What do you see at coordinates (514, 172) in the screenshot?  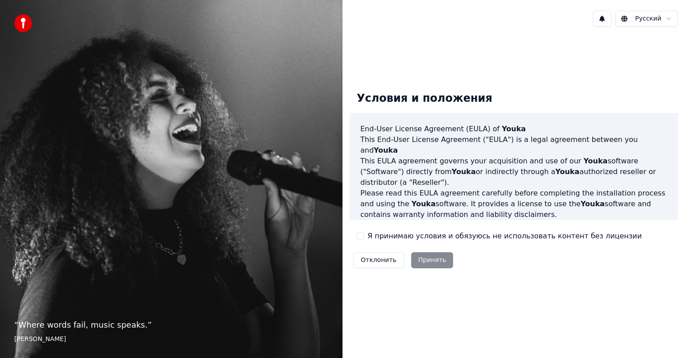 I see `p: This EULA agreement governs your acquisition and use of our software ("Software") directly from o...` at bounding box center [514, 172].